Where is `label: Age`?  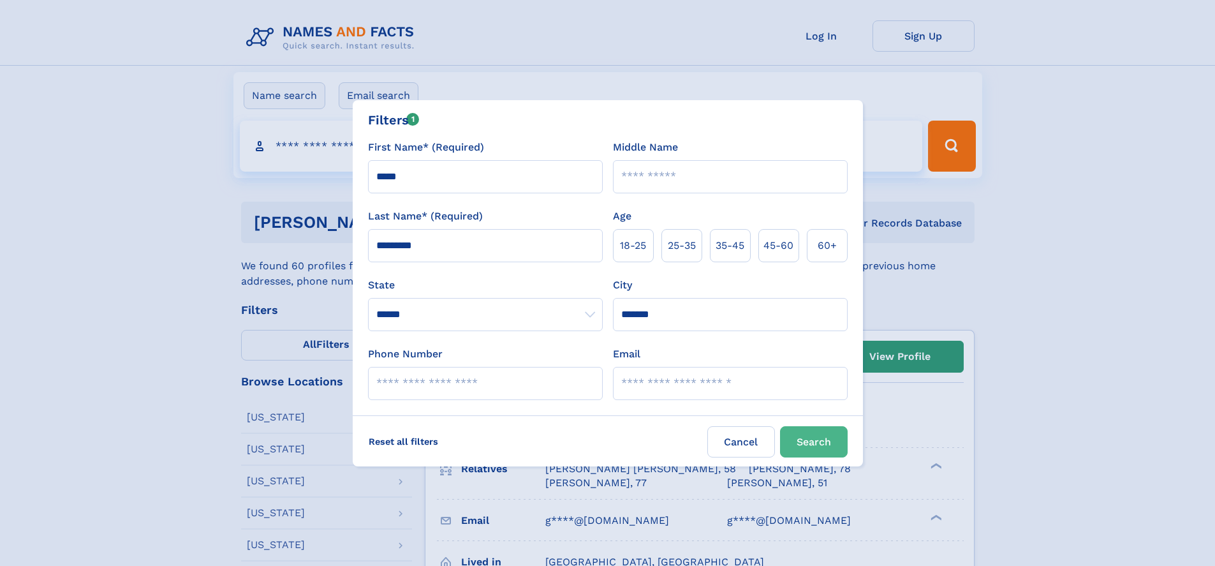 label: Age is located at coordinates (622, 216).